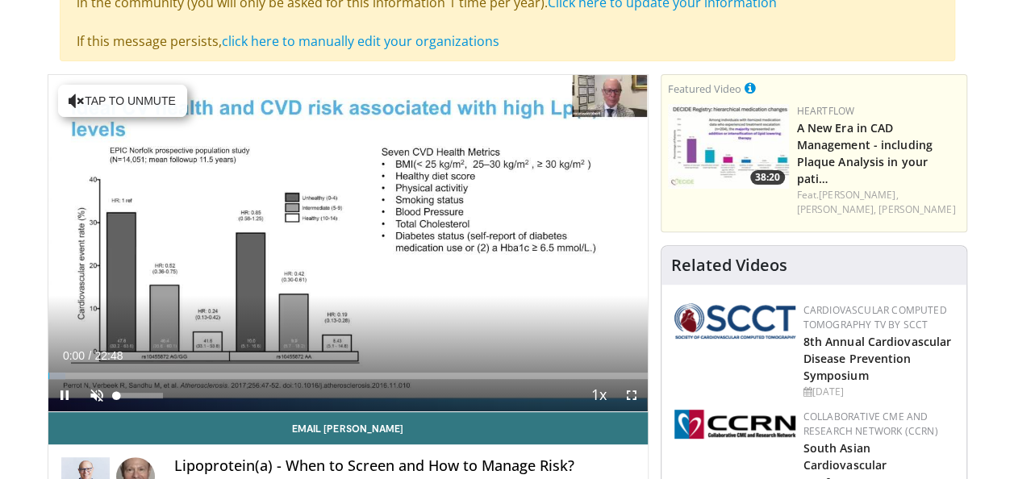 Image resolution: width=1014 pixels, height=479 pixels. What do you see at coordinates (729, 265) in the screenshot?
I see `h4: Related Videos` at bounding box center [729, 265].